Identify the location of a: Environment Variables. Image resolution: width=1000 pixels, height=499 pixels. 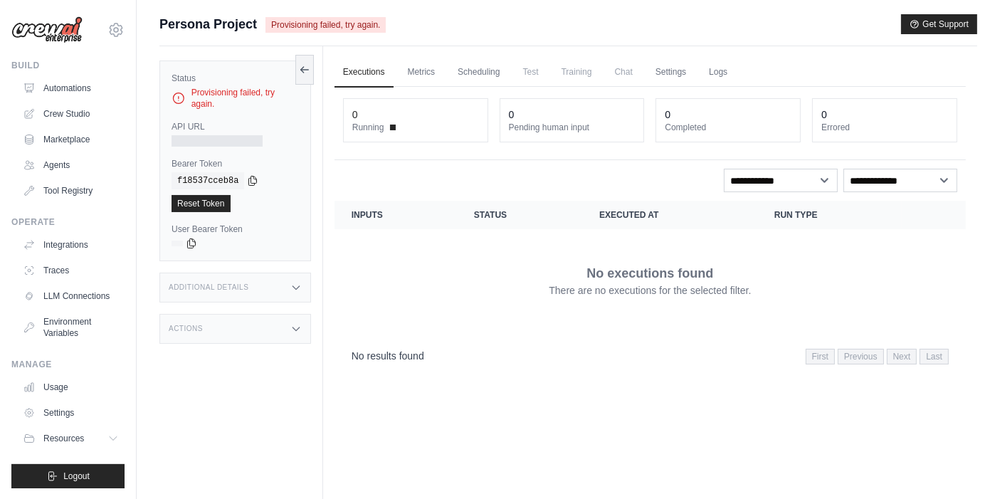
(70, 327).